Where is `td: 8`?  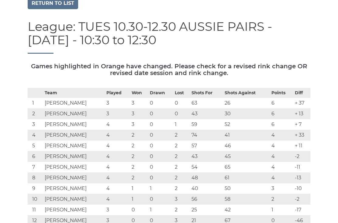 td: 8 is located at coordinates (35, 177).